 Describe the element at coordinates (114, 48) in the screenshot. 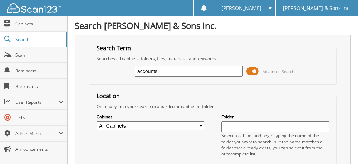

I see `legend: Search Term` at that location.